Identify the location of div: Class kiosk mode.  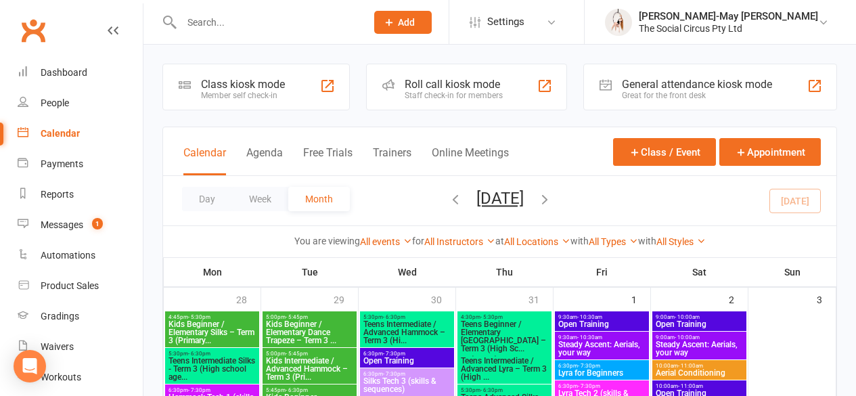
(243, 84).